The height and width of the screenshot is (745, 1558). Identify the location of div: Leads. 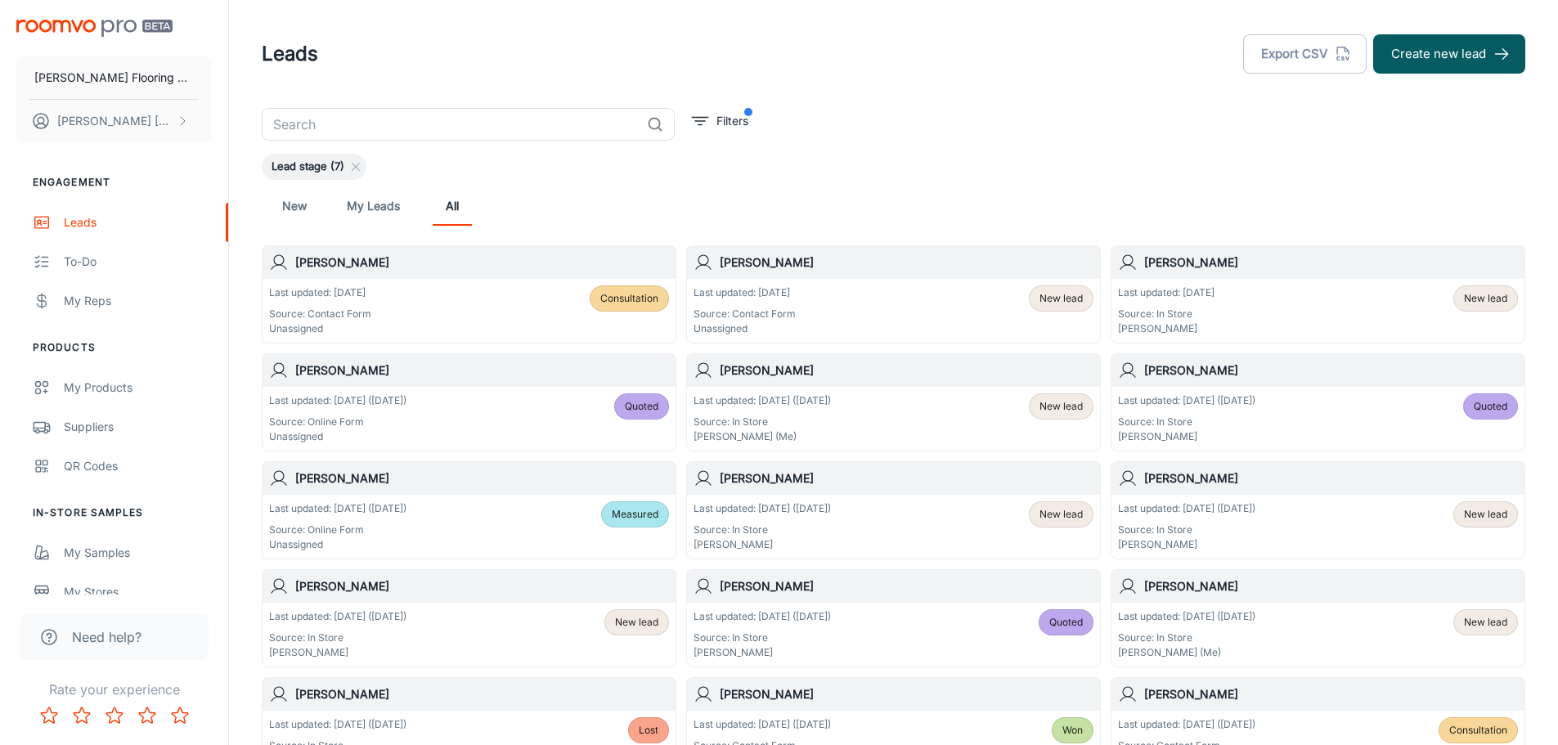
(137, 223).